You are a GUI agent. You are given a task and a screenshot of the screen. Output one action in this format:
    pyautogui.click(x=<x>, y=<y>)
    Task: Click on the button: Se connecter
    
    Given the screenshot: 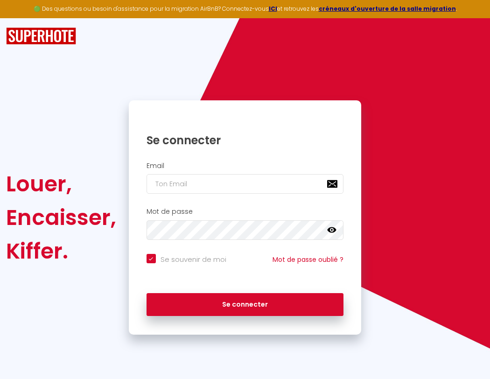 What is the action you would take?
    pyautogui.click(x=245, y=305)
    